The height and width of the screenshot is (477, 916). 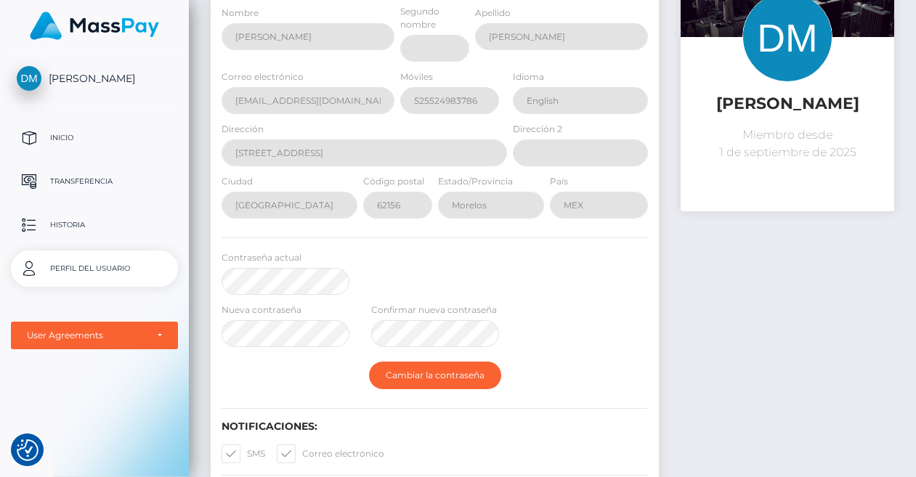 What do you see at coordinates (262, 258) in the screenshot?
I see `label: Contraseña actual` at bounding box center [262, 258].